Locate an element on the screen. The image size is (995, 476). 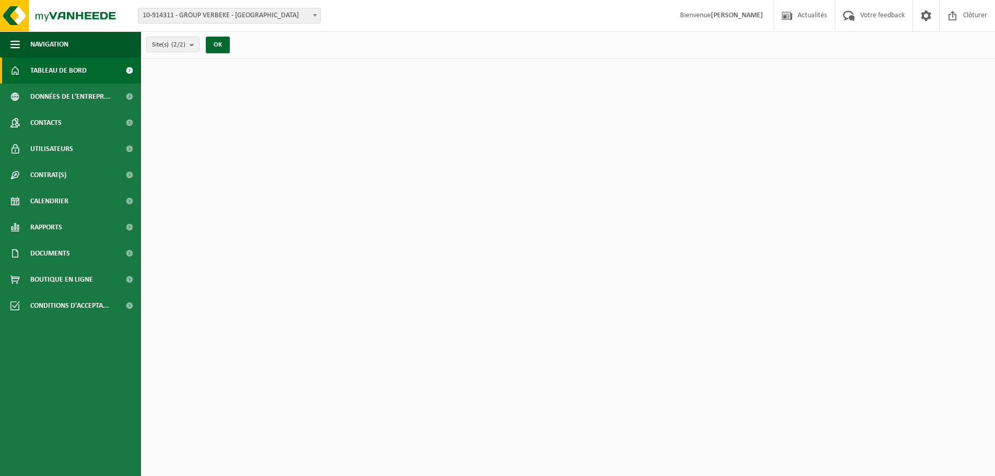
span: Utilisateurs is located at coordinates (52, 149).